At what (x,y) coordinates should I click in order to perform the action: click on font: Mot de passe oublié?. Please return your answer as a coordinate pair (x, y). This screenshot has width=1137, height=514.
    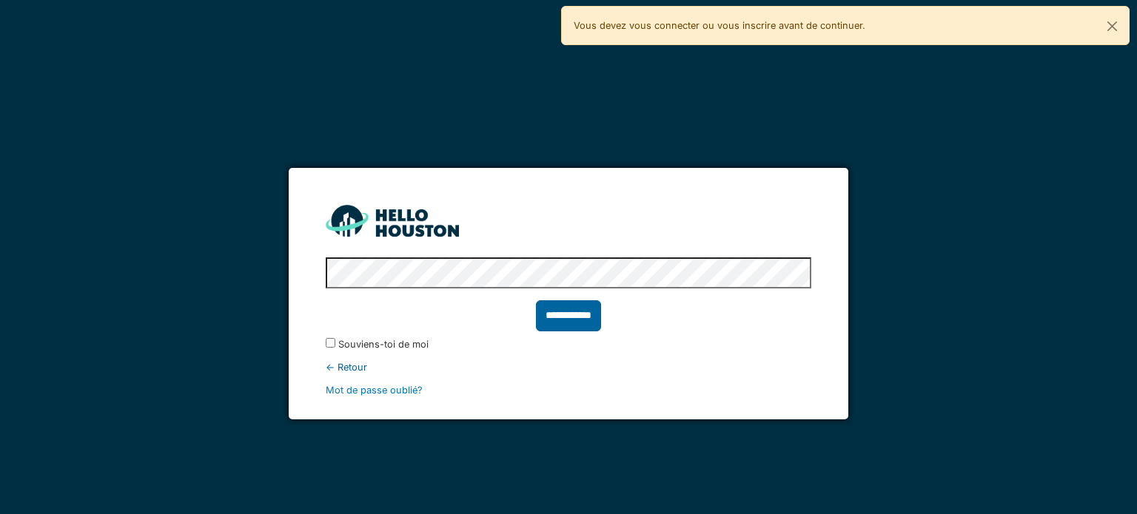
    Looking at the image, I should click on (374, 390).